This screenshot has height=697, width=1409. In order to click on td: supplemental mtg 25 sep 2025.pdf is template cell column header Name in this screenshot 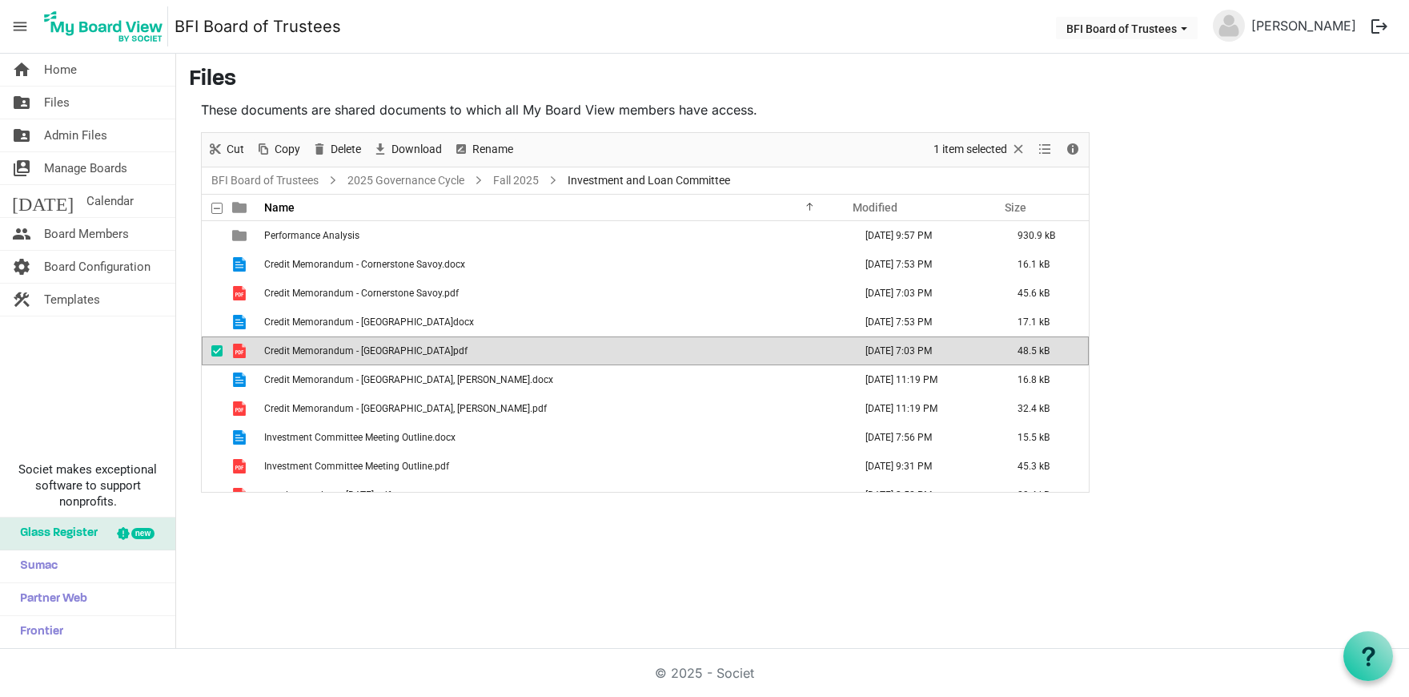, I will do `click(554, 495)`.